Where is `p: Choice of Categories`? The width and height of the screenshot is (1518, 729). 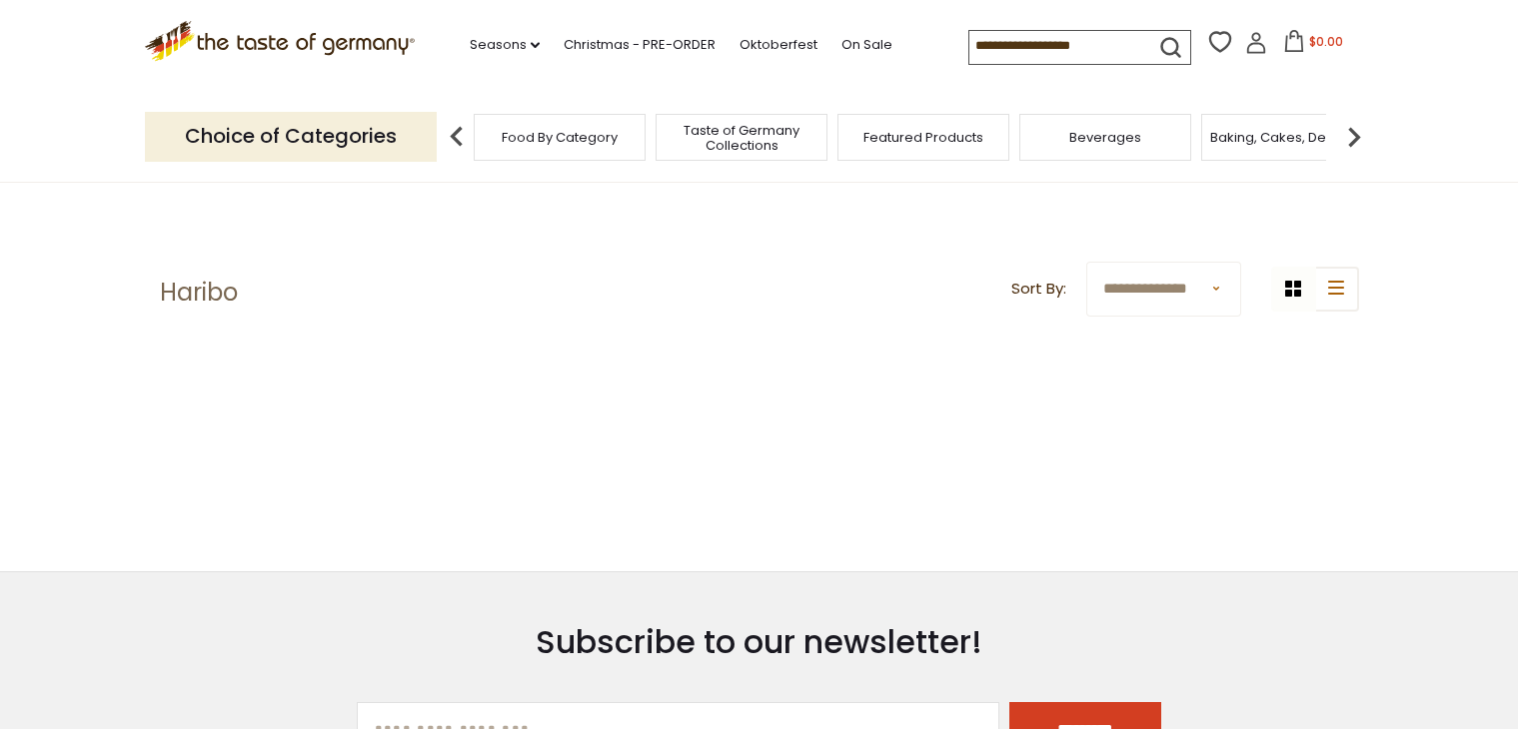 p: Choice of Categories is located at coordinates (291, 136).